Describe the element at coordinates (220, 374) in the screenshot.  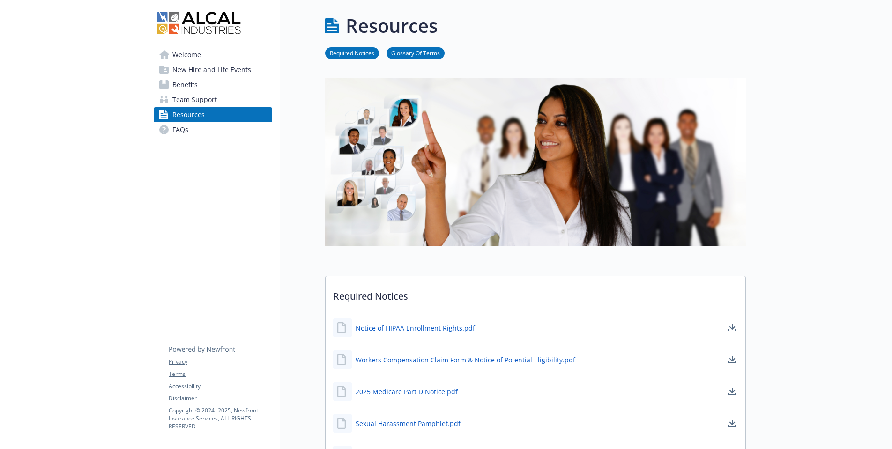
I see `a: Terms` at that location.